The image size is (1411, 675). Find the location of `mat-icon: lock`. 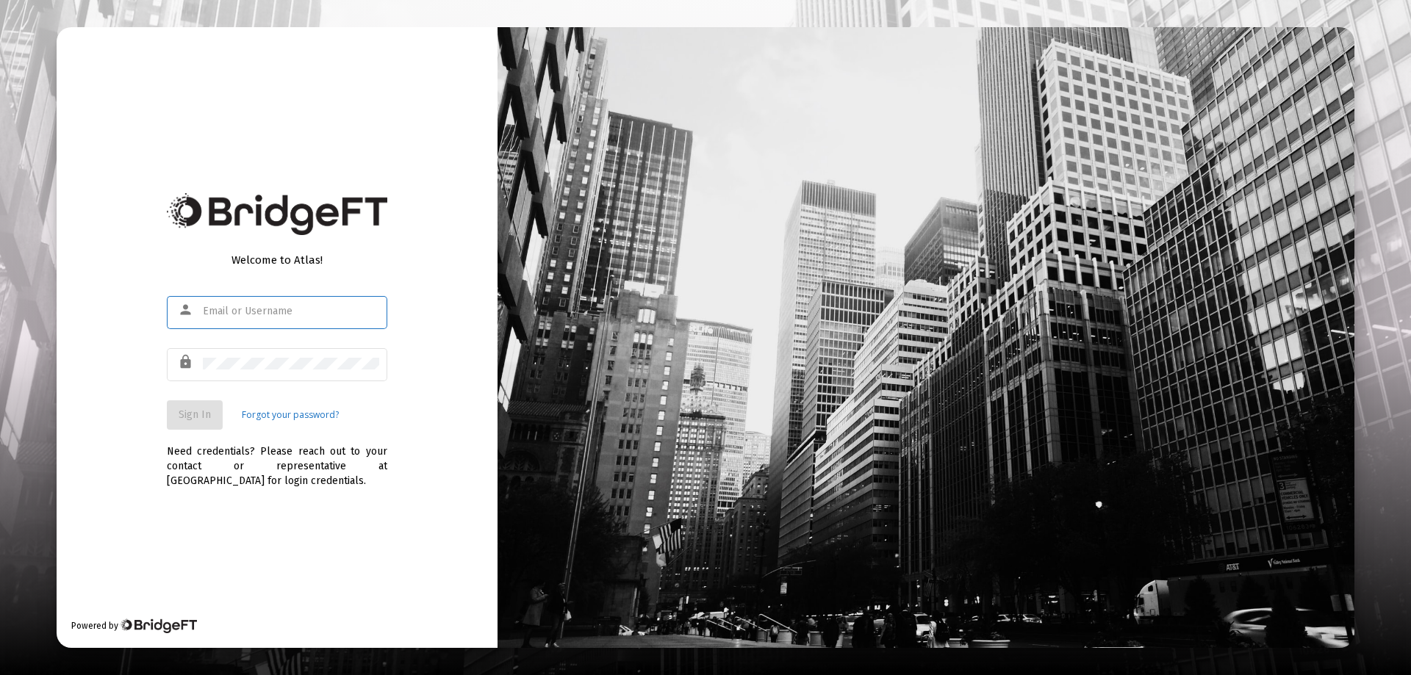

mat-icon: lock is located at coordinates (187, 362).